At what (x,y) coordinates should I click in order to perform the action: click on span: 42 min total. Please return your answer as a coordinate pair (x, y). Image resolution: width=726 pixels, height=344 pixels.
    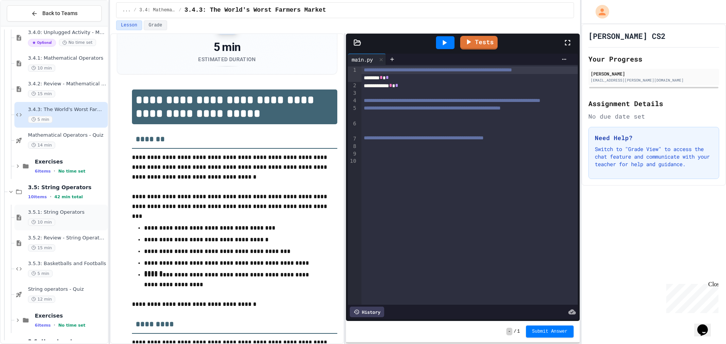
    Looking at the image, I should click on (68, 197).